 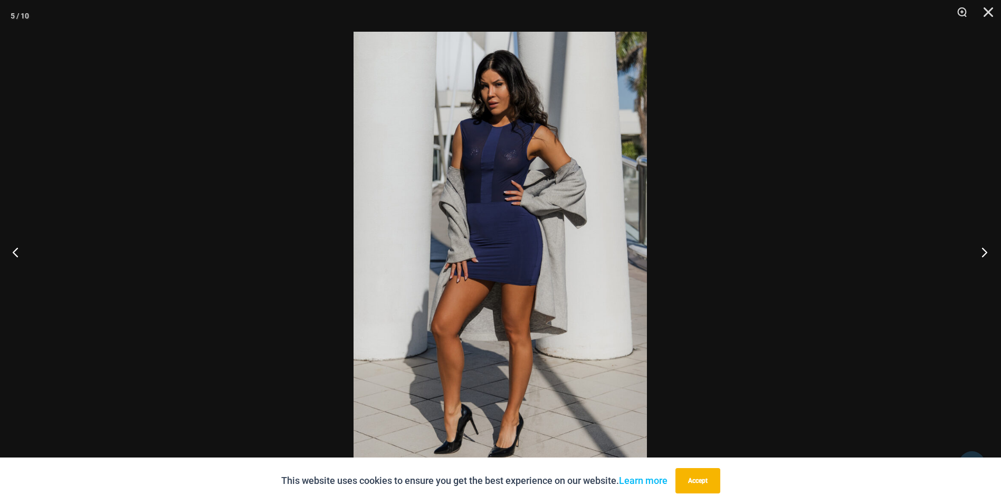 What do you see at coordinates (475, 480) in the screenshot?
I see `p: This website uses cookies to ensure you get the best experience on our website.` at bounding box center [475, 480].